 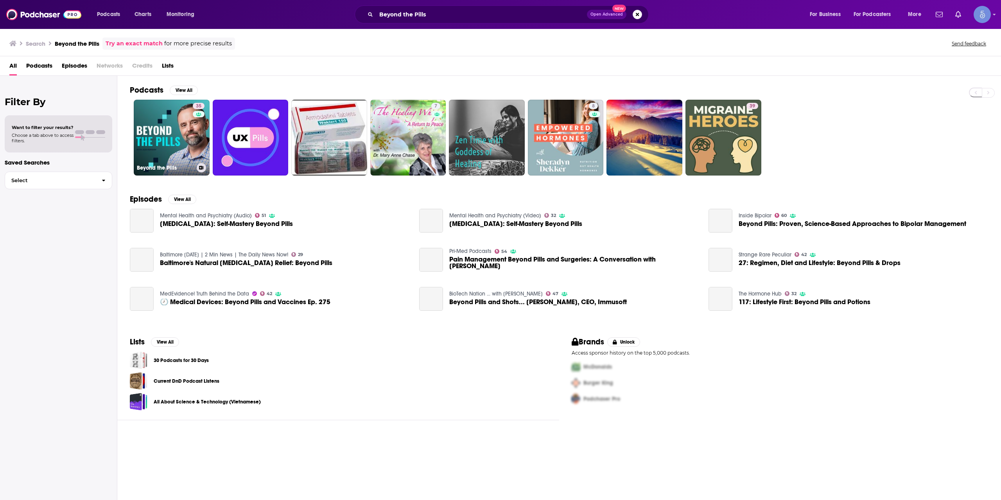 What do you see at coordinates (501, 251) in the screenshot?
I see `a: 54` at bounding box center [501, 251].